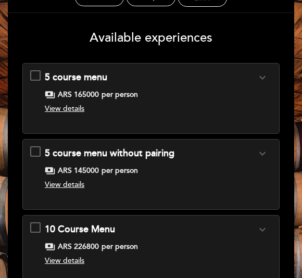  Describe the element at coordinates (76, 77) in the screenshot. I see `span: 5 course menu` at that location.